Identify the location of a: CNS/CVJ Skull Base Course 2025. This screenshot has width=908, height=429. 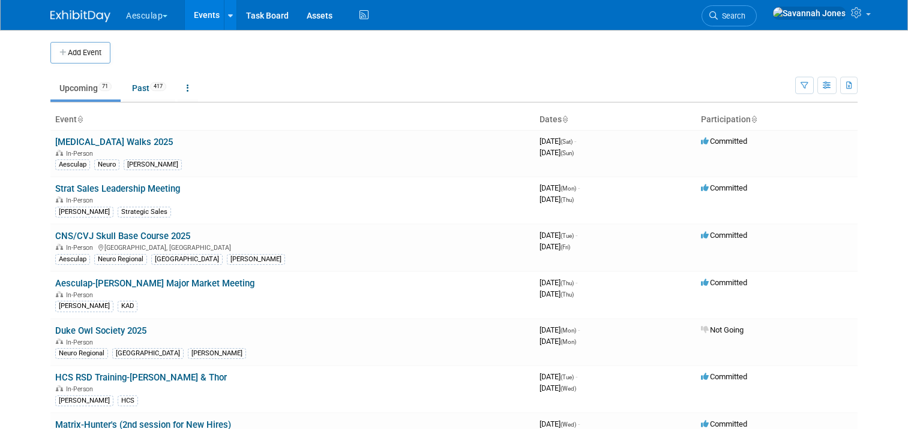
(122, 236).